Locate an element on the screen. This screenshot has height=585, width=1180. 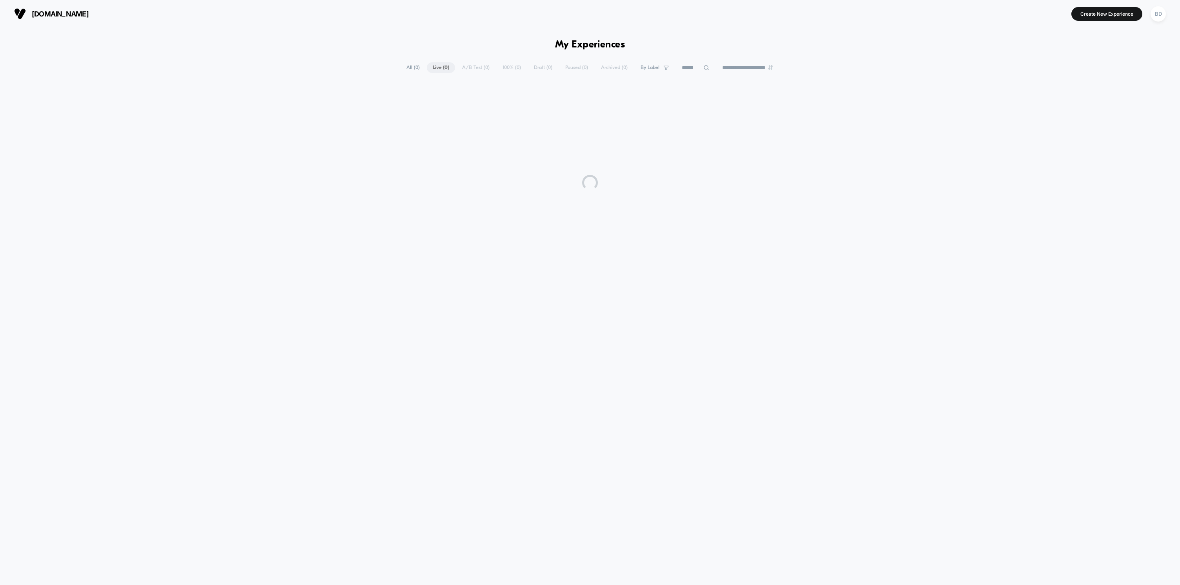
div: BD is located at coordinates (1158, 14).